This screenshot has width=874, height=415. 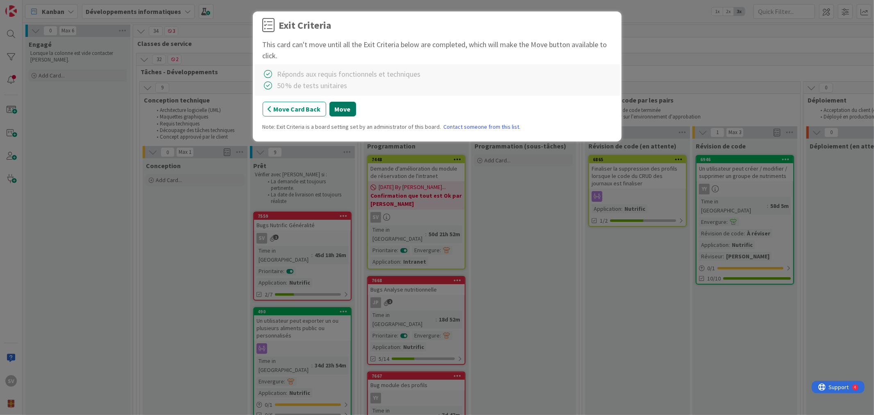 What do you see at coordinates (305, 25) in the screenshot?
I see `div: Exit Criteria` at bounding box center [305, 25].